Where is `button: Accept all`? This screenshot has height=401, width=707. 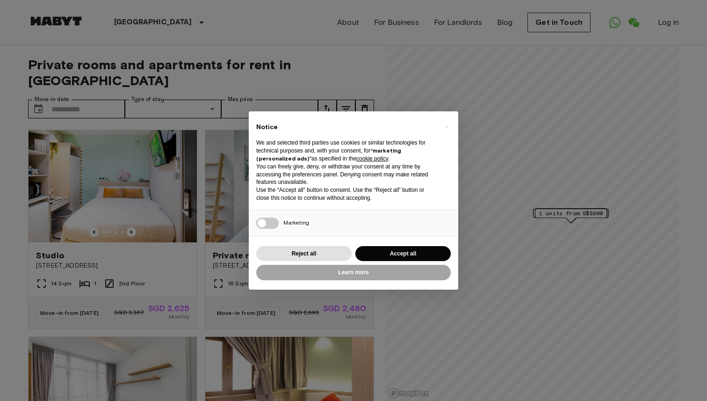
button: Accept all is located at coordinates (403, 253).